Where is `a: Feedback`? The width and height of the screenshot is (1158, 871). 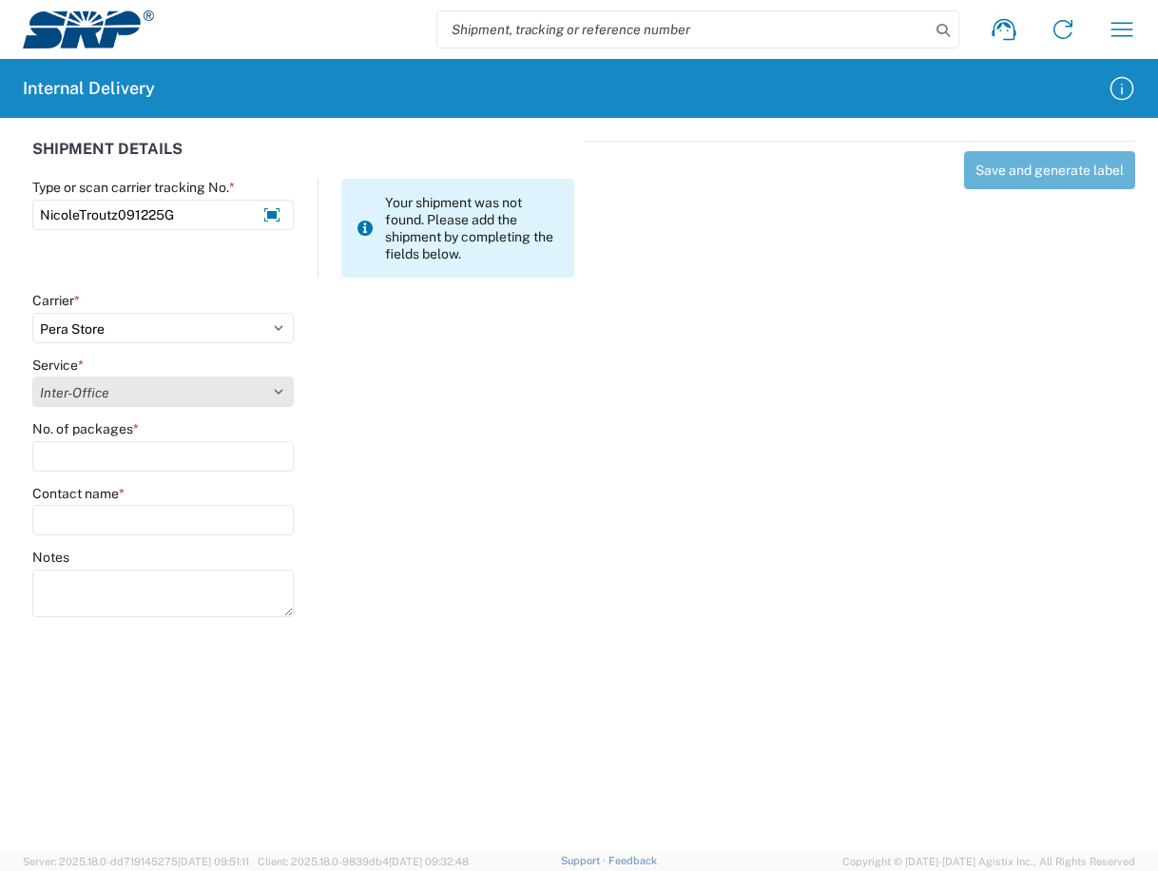
a: Feedback is located at coordinates (632, 860).